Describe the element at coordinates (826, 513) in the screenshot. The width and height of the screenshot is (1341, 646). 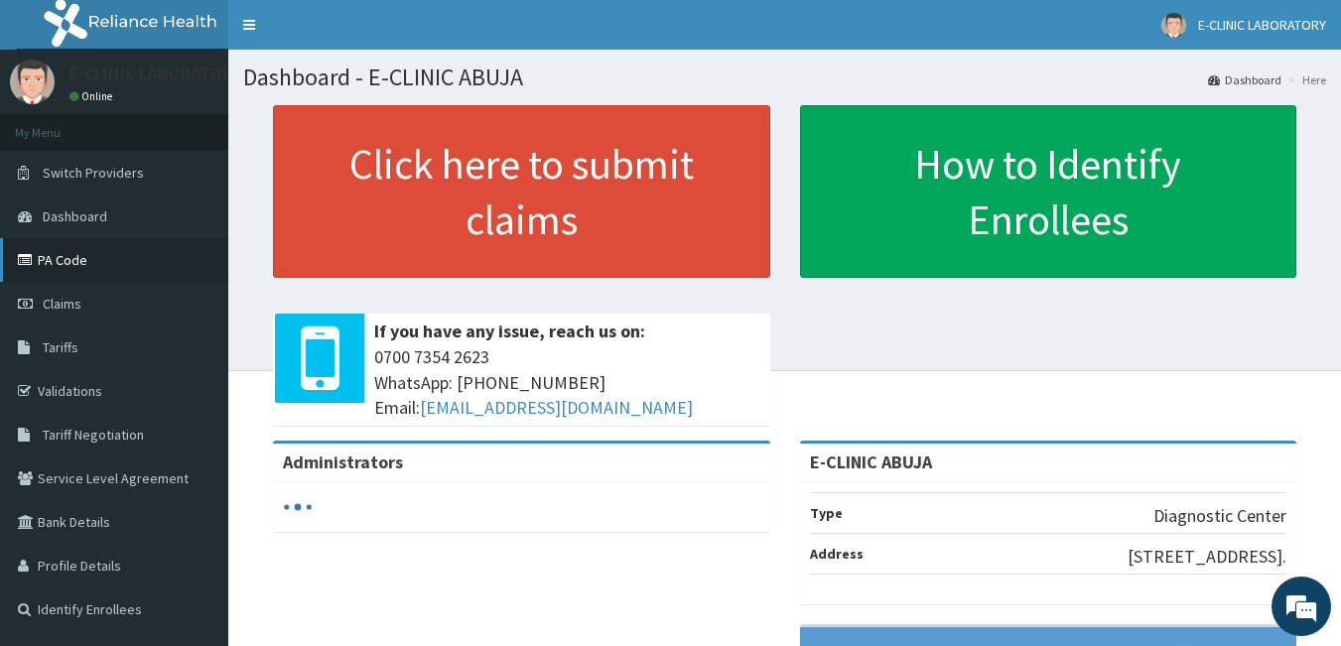
I see `b: Type` at that location.